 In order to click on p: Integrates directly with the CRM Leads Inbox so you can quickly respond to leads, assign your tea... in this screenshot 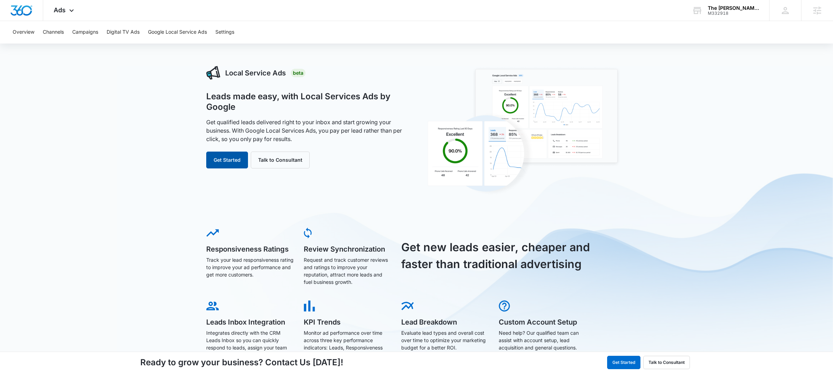, I will do `click(250, 344)`.